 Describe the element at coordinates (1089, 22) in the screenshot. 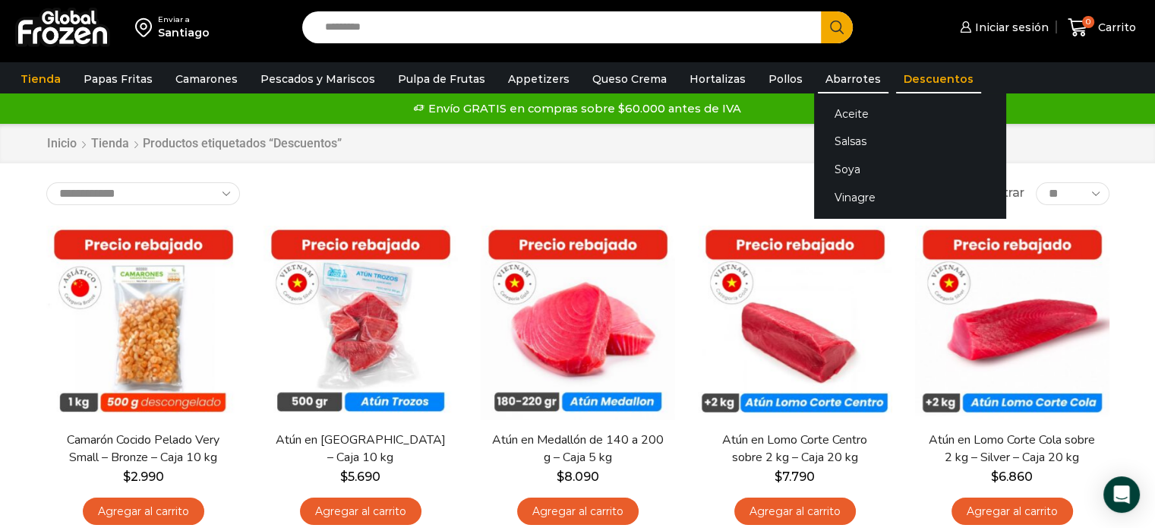

I see `span: 0` at that location.